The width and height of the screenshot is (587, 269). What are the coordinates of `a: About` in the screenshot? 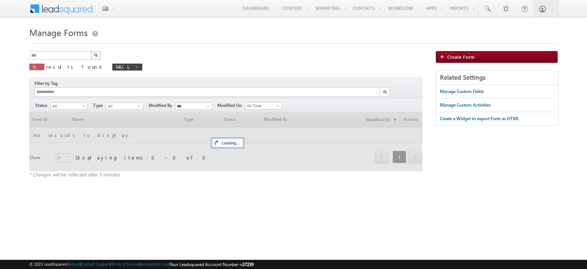 It's located at (74, 263).